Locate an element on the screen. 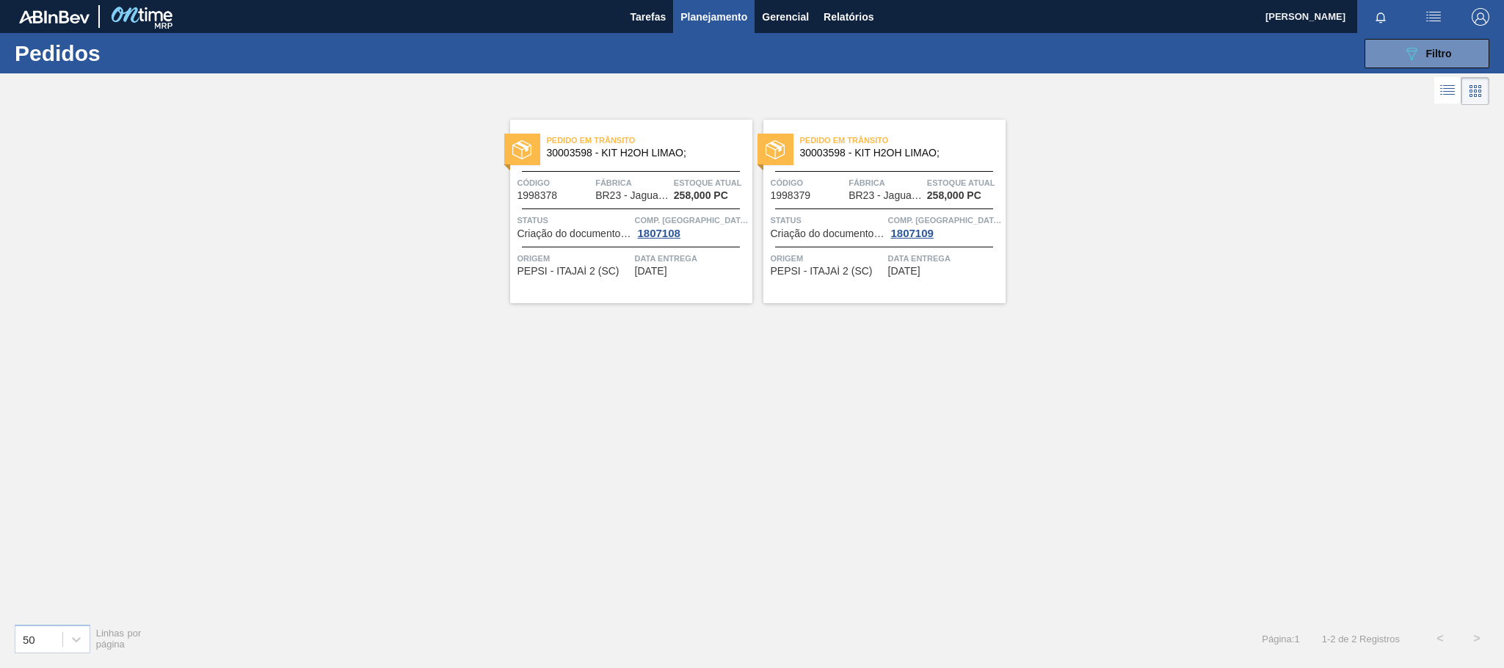 The width and height of the screenshot is (1504, 668). div: 1807109 is located at coordinates (912, 233).